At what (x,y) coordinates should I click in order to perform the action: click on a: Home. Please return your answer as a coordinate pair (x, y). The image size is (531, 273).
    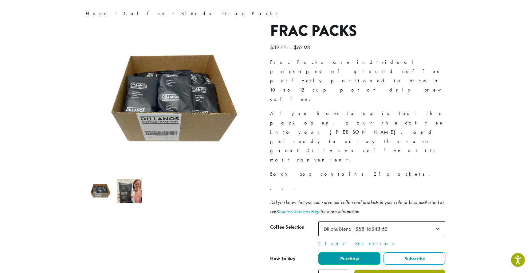
    Looking at the image, I should click on (97, 13).